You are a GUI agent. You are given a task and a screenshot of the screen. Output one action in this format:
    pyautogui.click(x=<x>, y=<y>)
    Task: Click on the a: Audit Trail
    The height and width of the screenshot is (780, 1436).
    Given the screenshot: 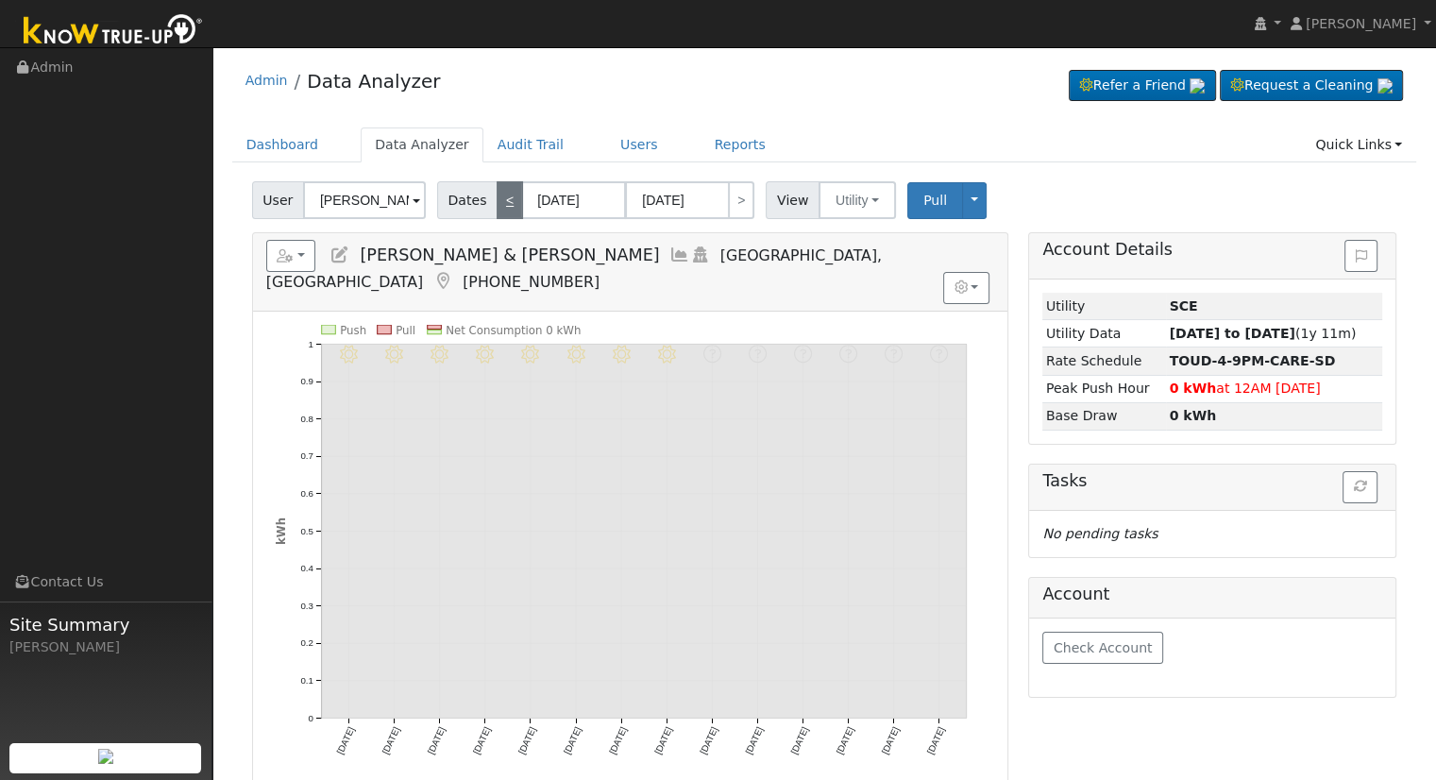 What is the action you would take?
    pyautogui.click(x=531, y=144)
    